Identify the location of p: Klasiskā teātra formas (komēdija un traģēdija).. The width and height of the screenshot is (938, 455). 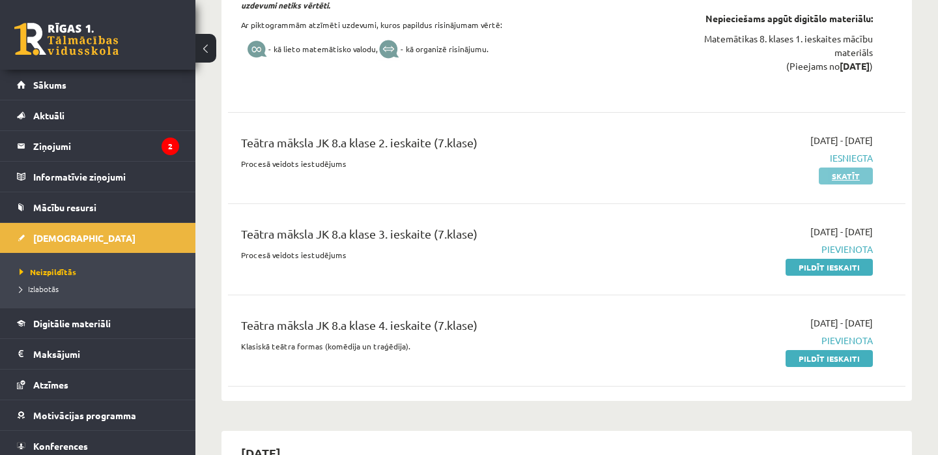
(448, 346).